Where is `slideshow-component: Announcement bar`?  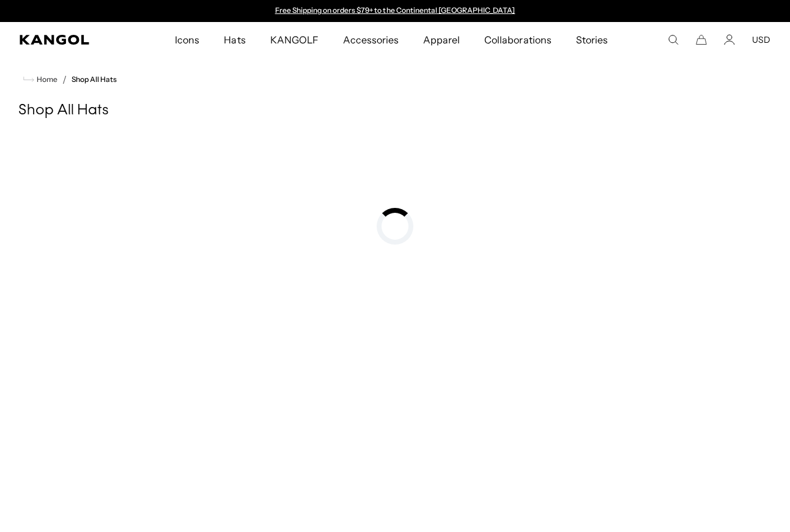 slideshow-component: Announcement bar is located at coordinates (395, 11).